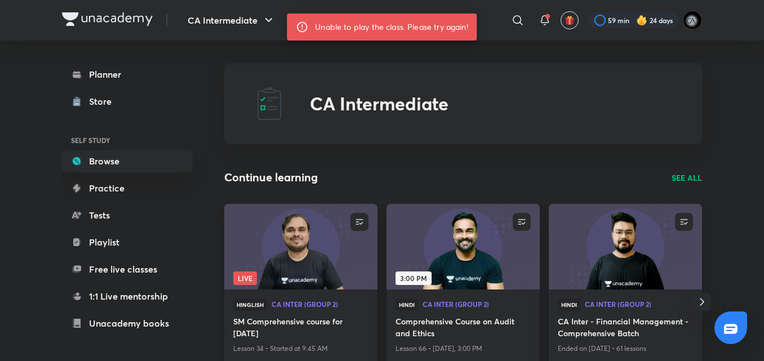 The width and height of the screenshot is (764, 361). Describe the element at coordinates (127, 215) in the screenshot. I see `a: Tests` at that location.